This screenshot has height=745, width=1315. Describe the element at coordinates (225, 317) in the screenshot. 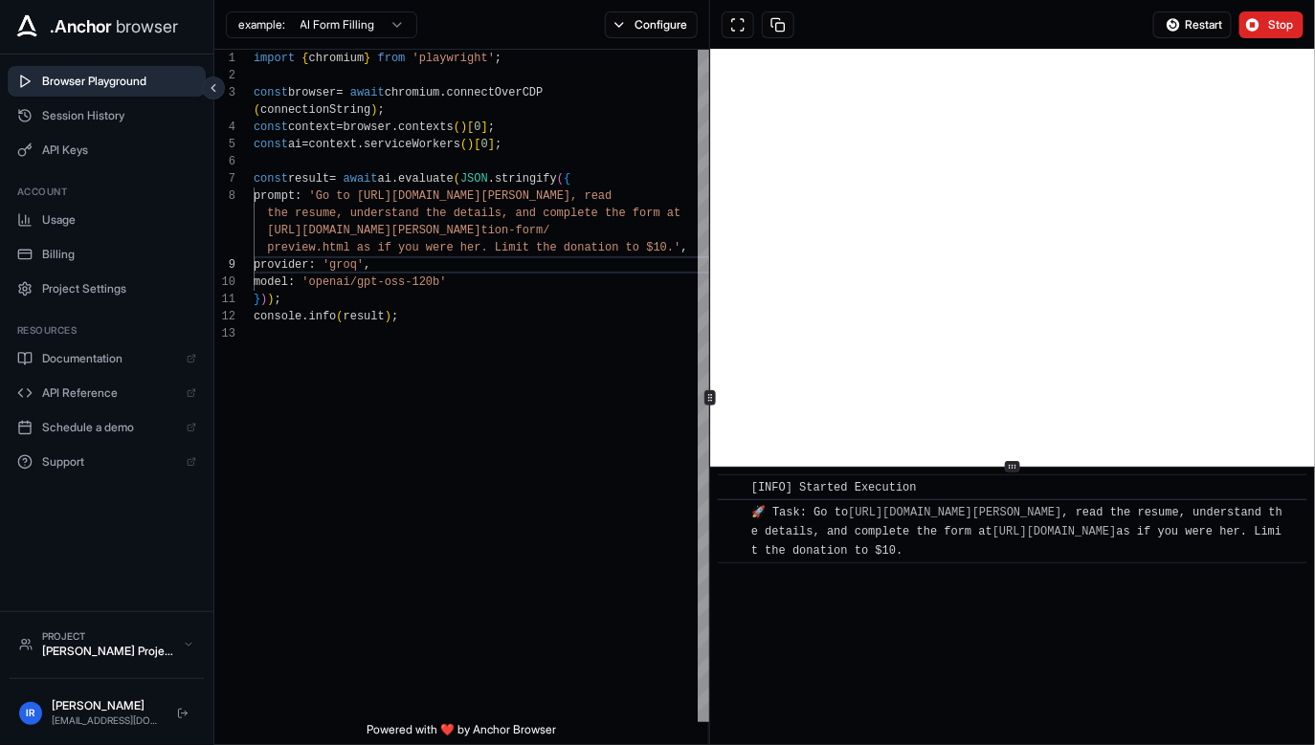

I see `div: 12` at that location.